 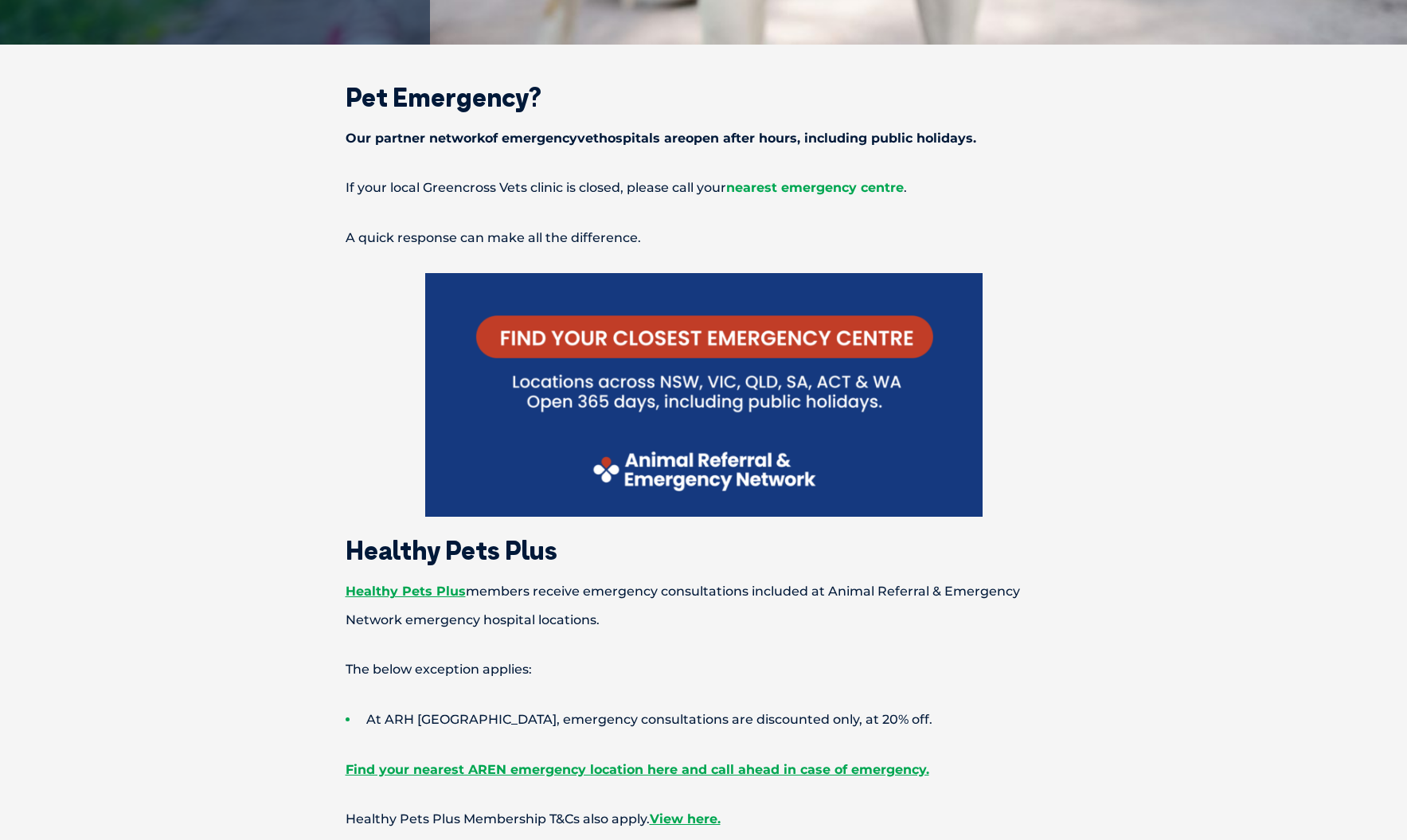 What do you see at coordinates (831, 138) in the screenshot?
I see `span: open after hours, including public holidays.` at bounding box center [831, 138].